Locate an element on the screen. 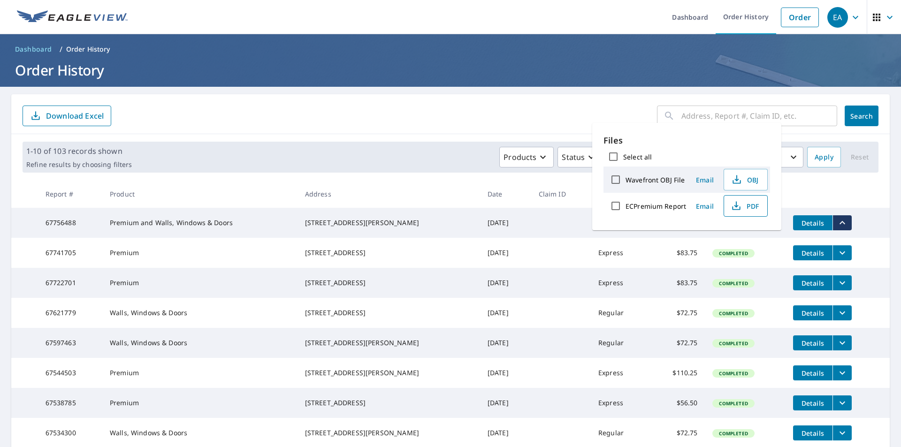 Image resolution: width=901 pixels, height=447 pixels. button: filesDropdownBtn-67621779 is located at coordinates (842, 313).